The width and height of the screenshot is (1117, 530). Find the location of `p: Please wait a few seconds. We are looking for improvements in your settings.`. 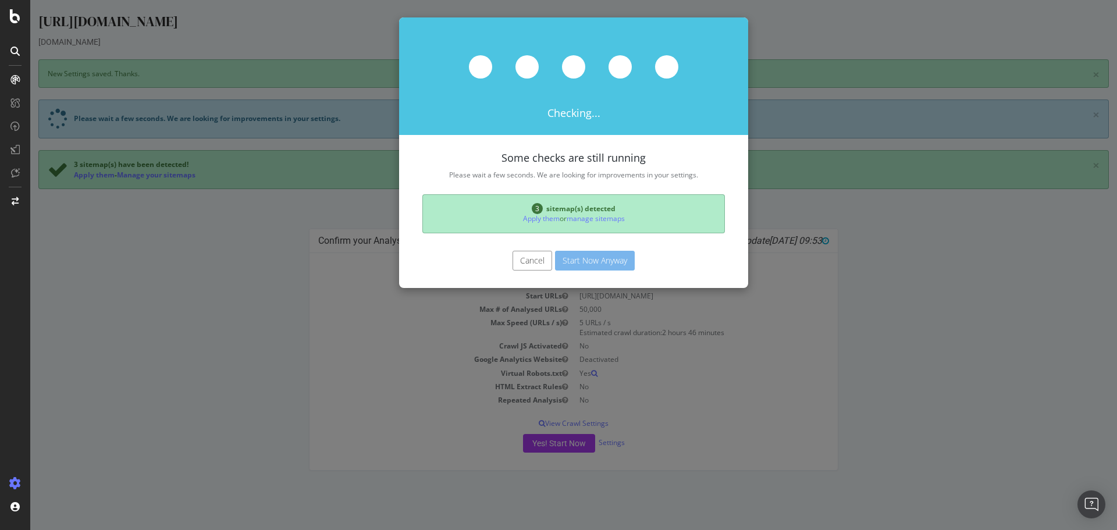

p: Please wait a few seconds. We are looking for improvements in your settings. is located at coordinates (543, 174).